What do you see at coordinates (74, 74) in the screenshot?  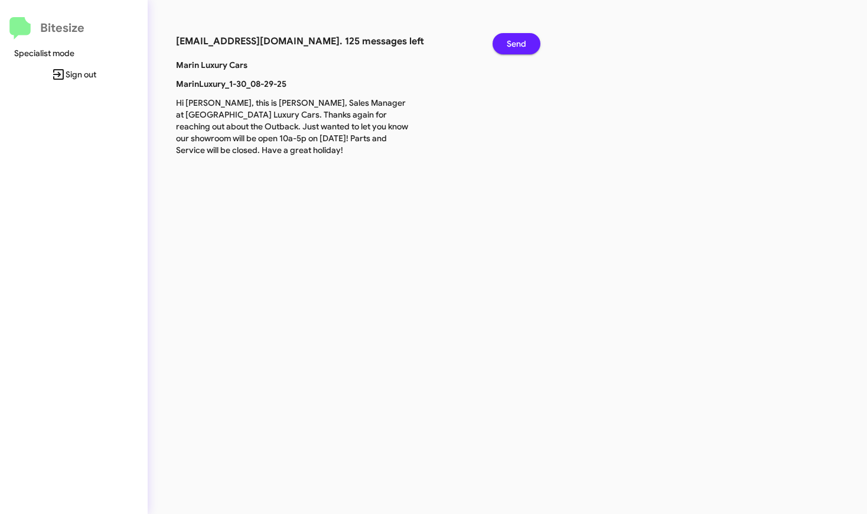 I see `span: Sign out` at bounding box center [74, 74].